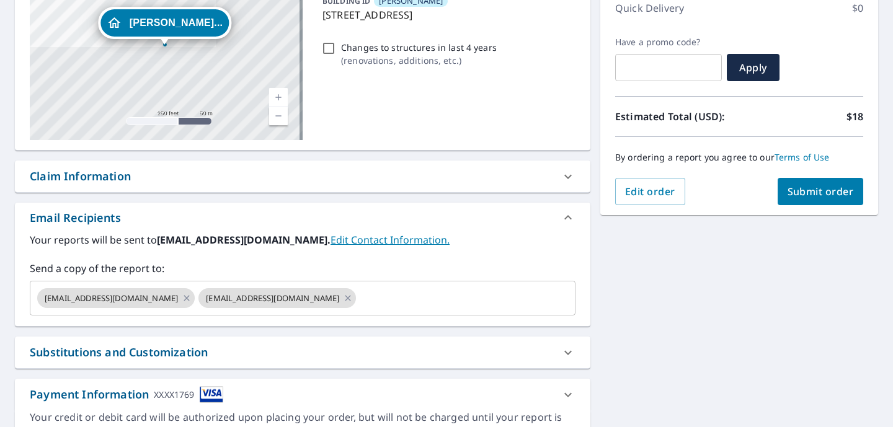  Describe the element at coordinates (419, 60) in the screenshot. I see `p: ( renovations, additions, etc. )` at that location.